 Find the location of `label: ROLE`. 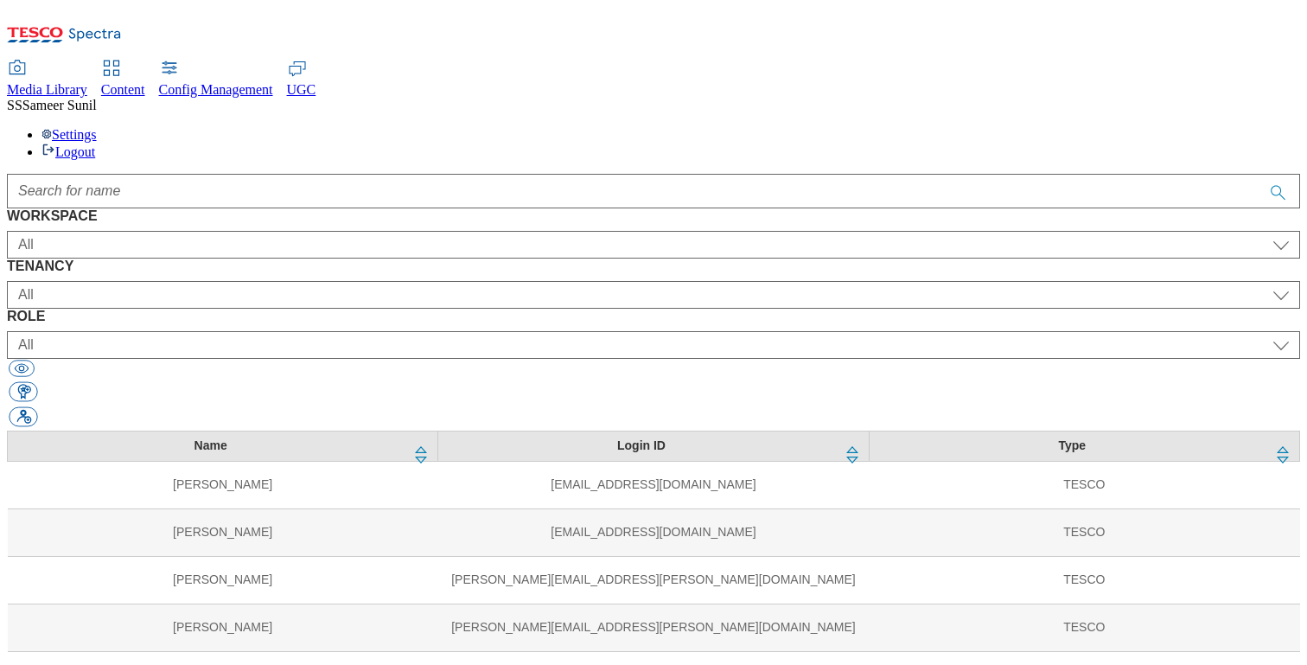

label: ROLE is located at coordinates (653, 316).